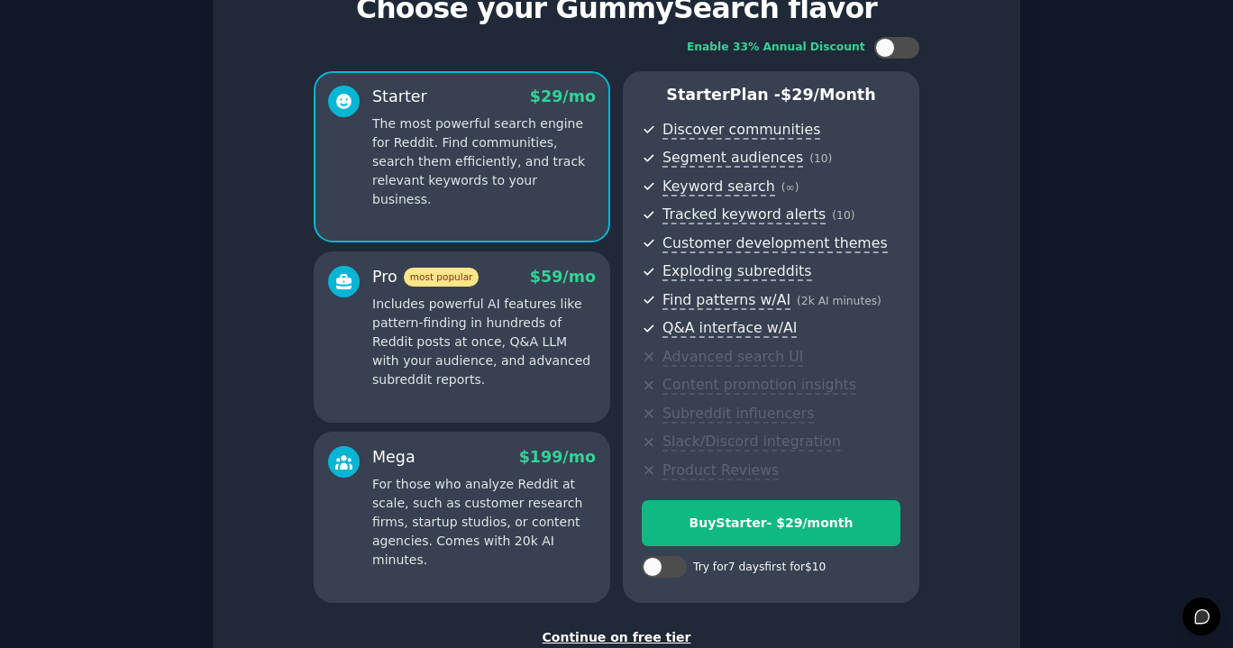  Describe the element at coordinates (733, 158) in the screenshot. I see `span: Segment audiences` at that location.